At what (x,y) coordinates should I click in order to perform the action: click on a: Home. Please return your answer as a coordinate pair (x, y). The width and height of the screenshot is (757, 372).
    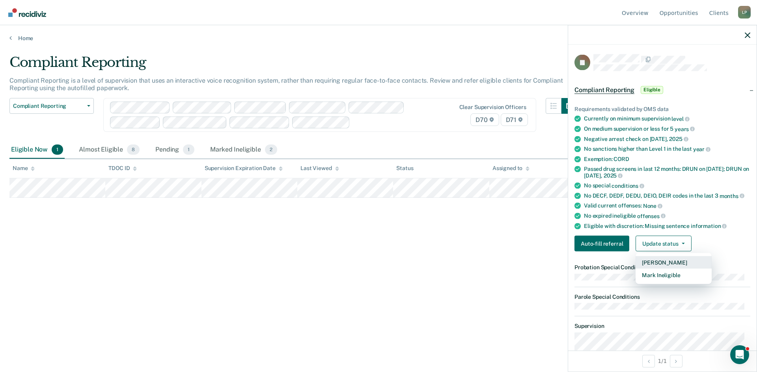
    Looking at the image, I should click on (378, 38).